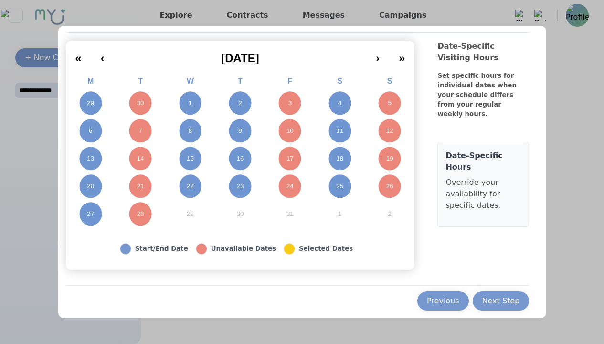  What do you see at coordinates (478, 101) in the screenshot?
I see `div: Set specific hours for individual dates when your schedule differs from your regular weekly hours.` at bounding box center [478, 101].